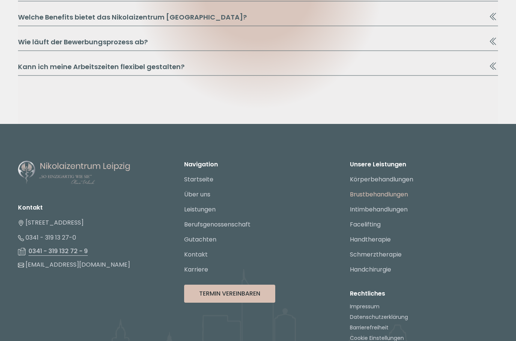 The image size is (516, 341). What do you see at coordinates (47, 237) in the screenshot?
I see `a: 0341 - 319 13 27-0` at bounding box center [47, 237].